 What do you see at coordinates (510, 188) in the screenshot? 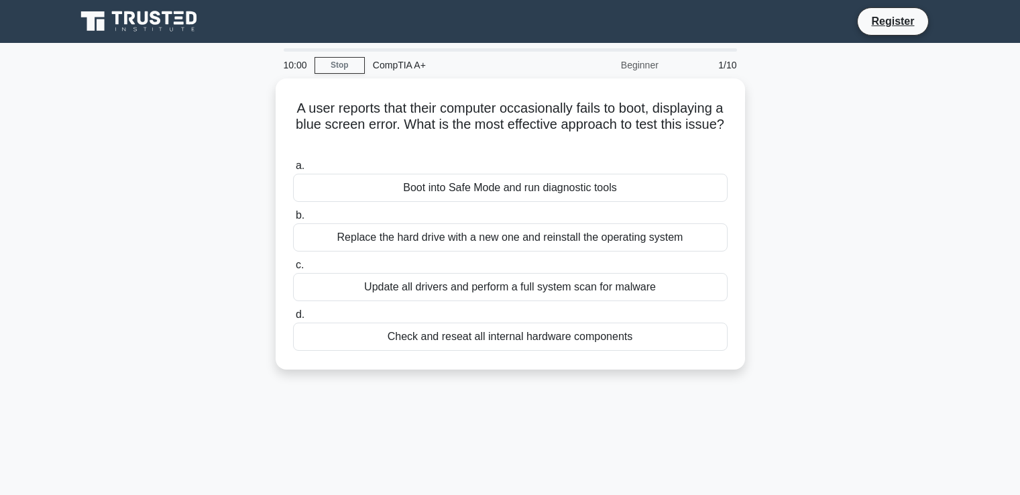
I see `div: Boot into Safe Mode and run diagnostic tools` at bounding box center [510, 188].